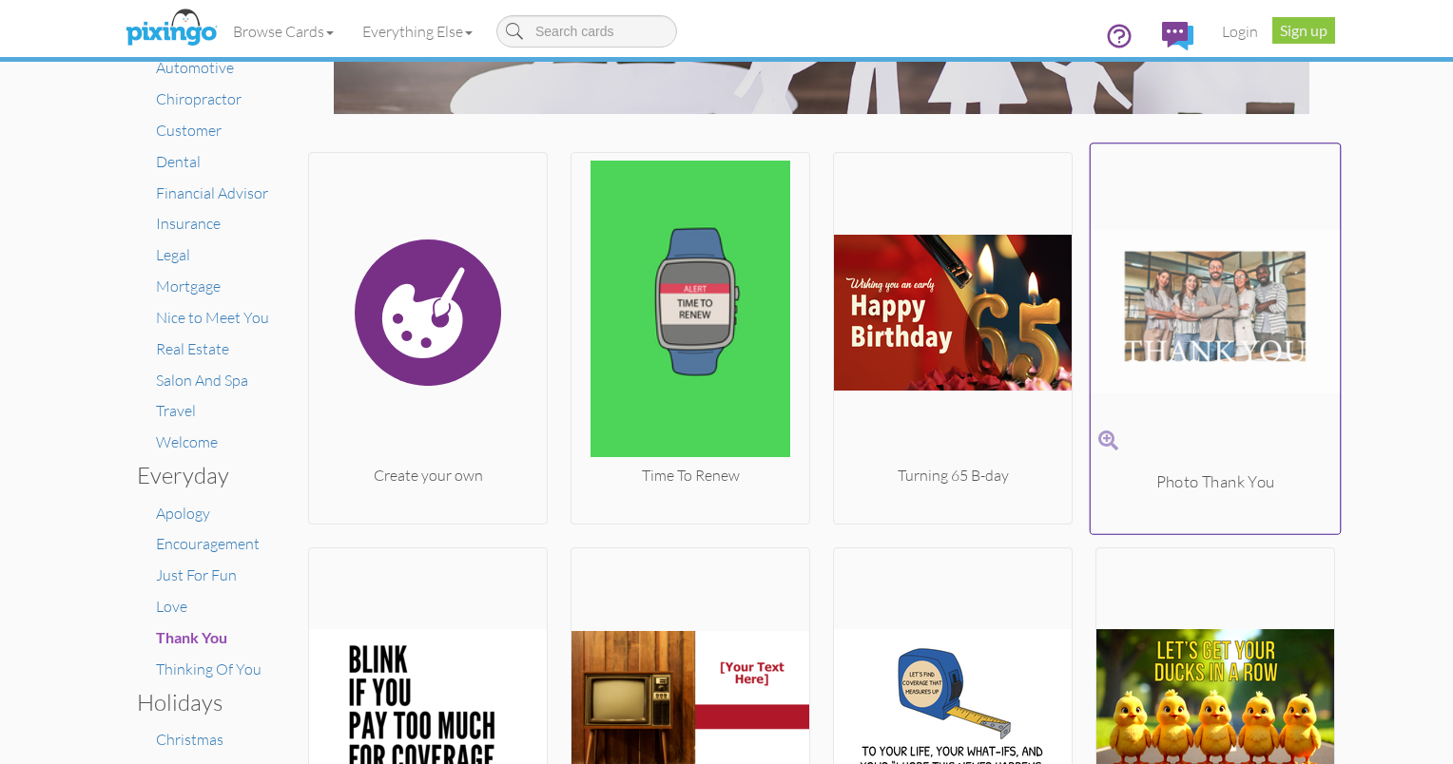  Describe the element at coordinates (188, 223) in the screenshot. I see `a: Insurance` at that location.